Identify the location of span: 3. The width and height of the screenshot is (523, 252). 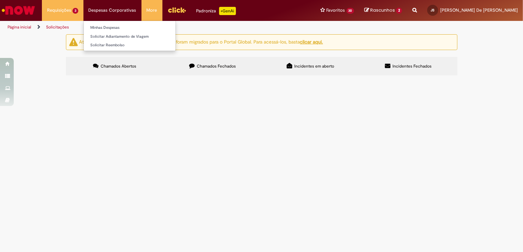
(75, 11).